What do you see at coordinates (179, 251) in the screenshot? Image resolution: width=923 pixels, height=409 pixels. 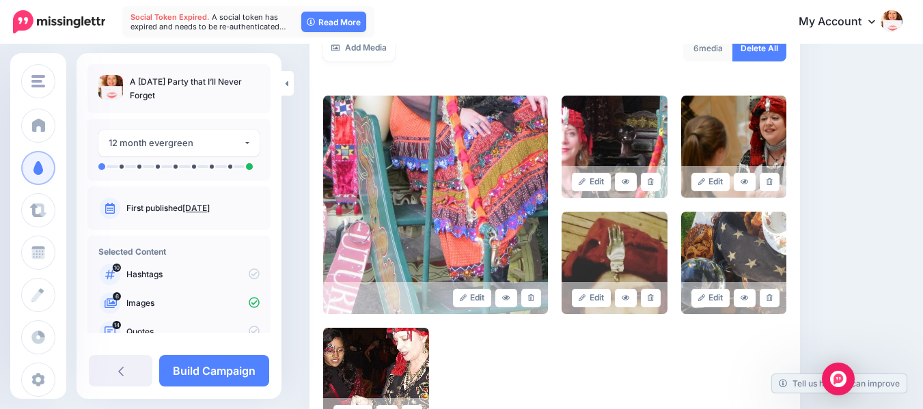 I see `h4: Selected Content` at bounding box center [179, 251].